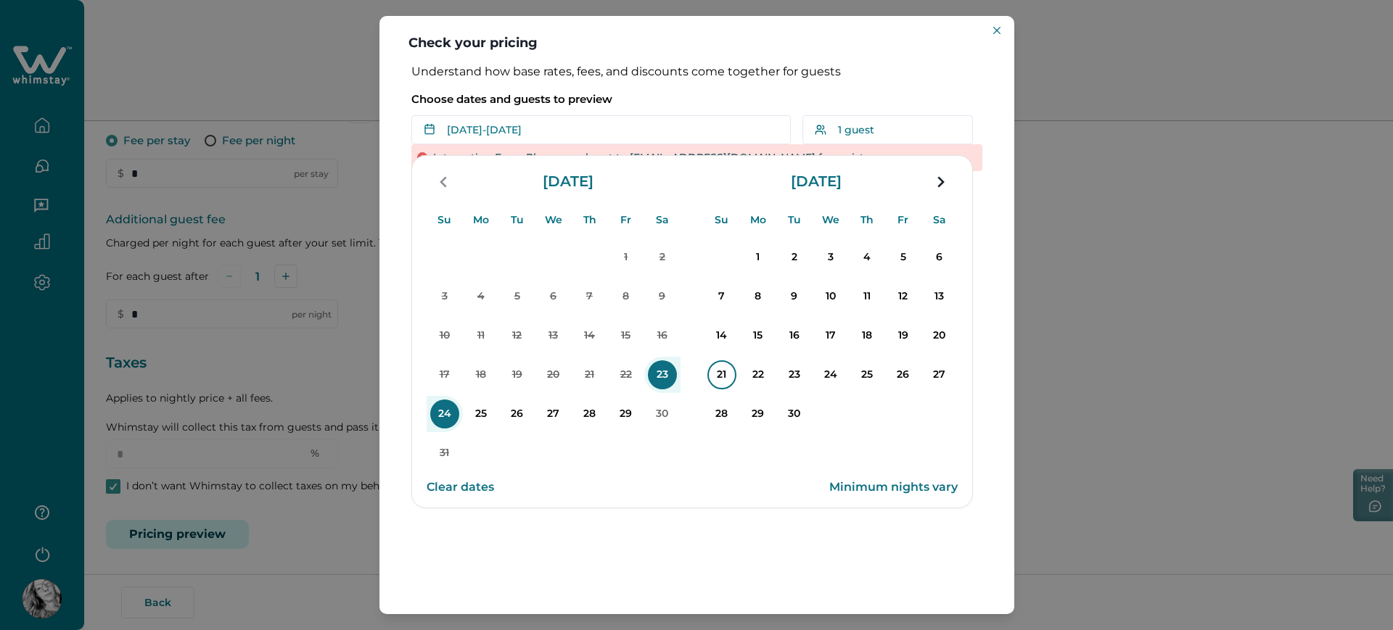 The height and width of the screenshot is (630, 1393). I want to click on button: 9, so click(662, 297).